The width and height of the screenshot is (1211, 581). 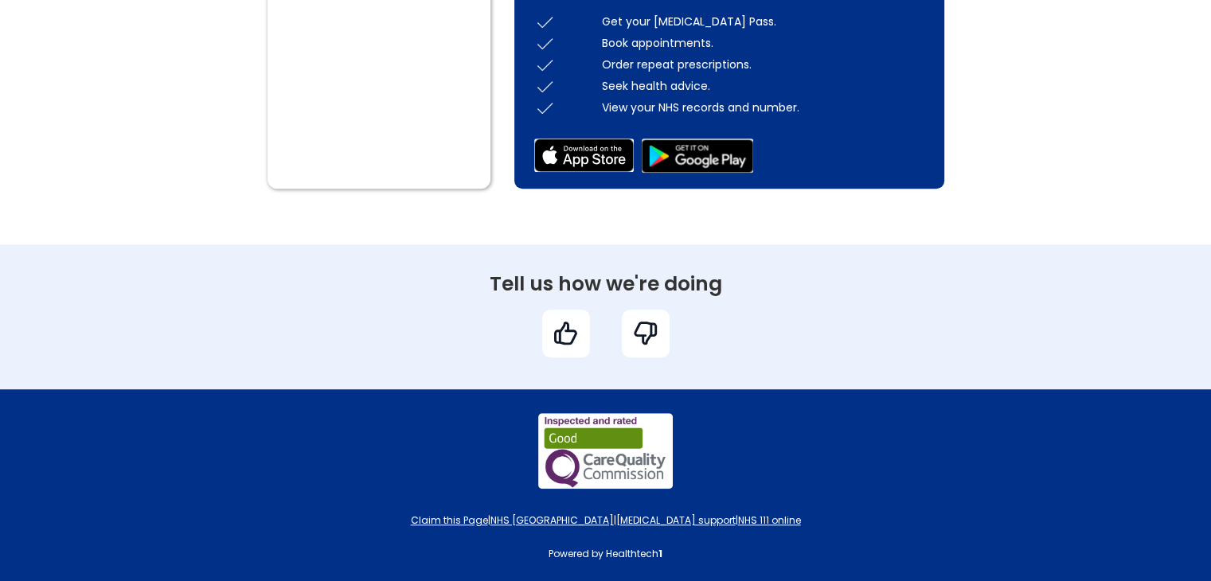 What do you see at coordinates (565, 333) in the screenshot?
I see `img: good feedback icon` at bounding box center [565, 333].